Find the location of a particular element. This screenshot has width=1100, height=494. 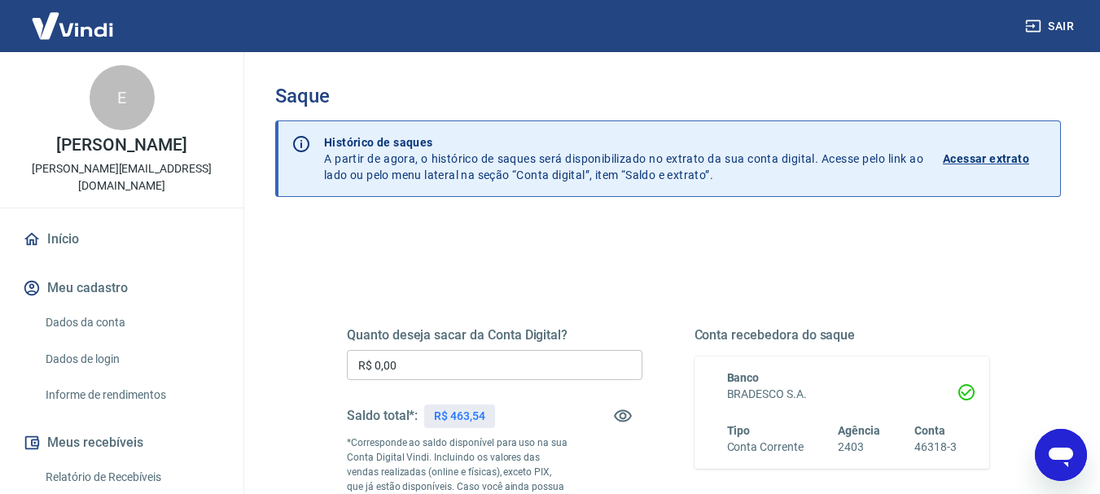

img: Vindi is located at coordinates (72, 25).